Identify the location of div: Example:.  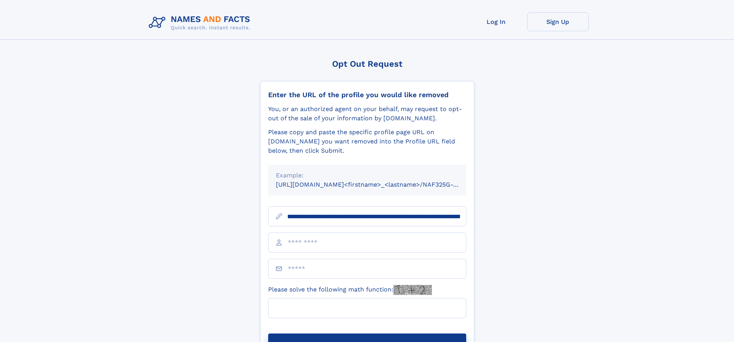
(367, 175).